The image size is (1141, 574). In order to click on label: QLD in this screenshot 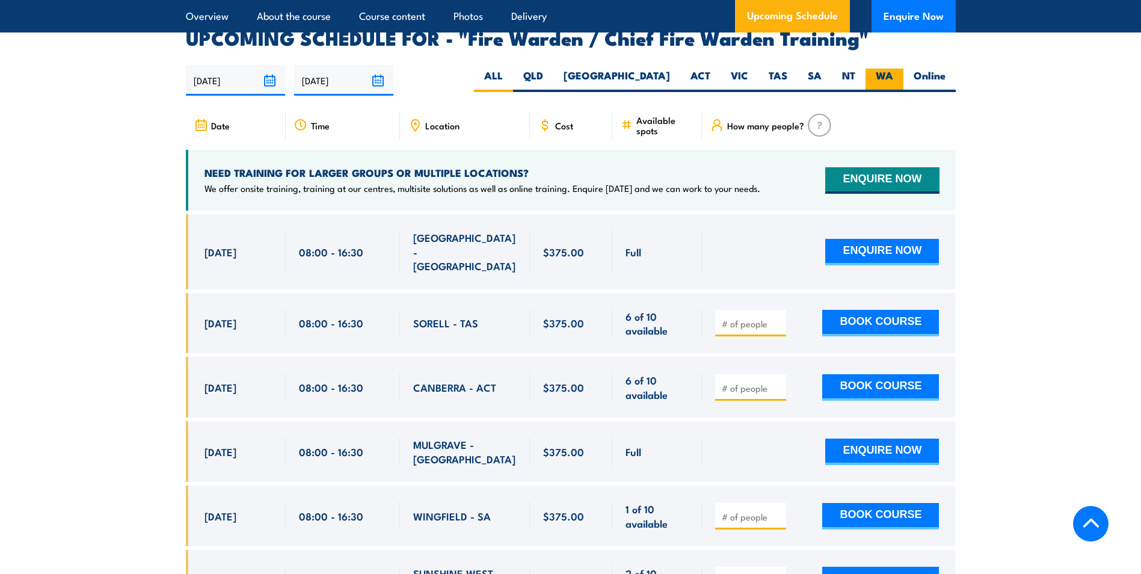, I will do `click(533, 80)`.